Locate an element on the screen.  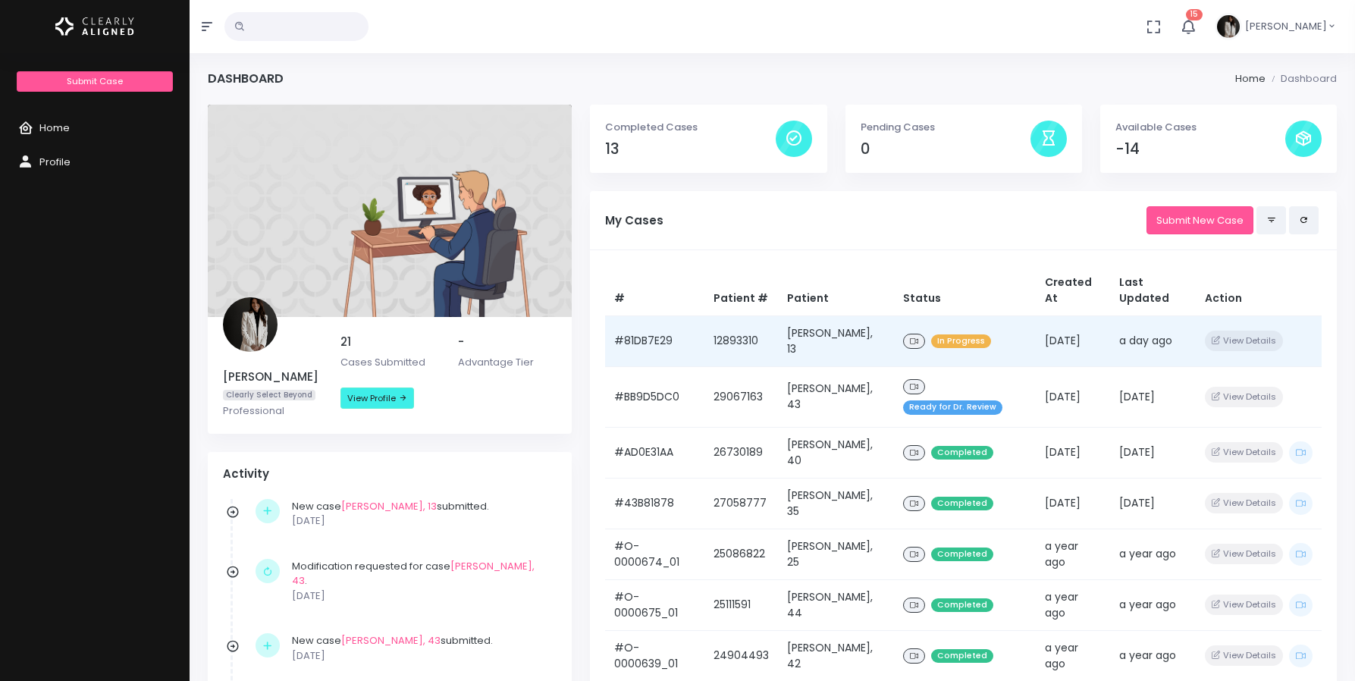
p: Advantage Tier is located at coordinates (507, 362).